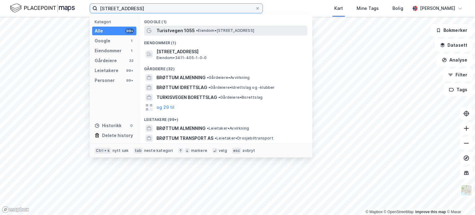 Image resolution: width=475 pixels, height=215 pixels. Describe the element at coordinates (226, 41) in the screenshot. I see `div: Eiendommer (1)` at that location.